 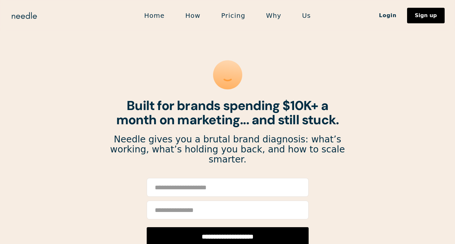 I want to click on a: Us, so click(x=306, y=16).